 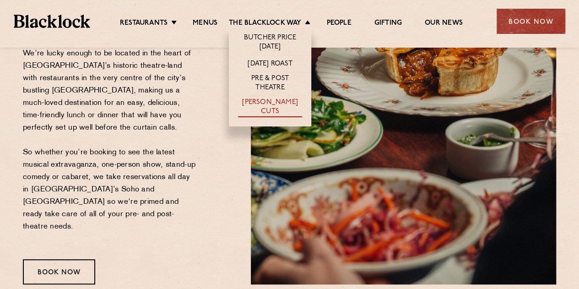 What do you see at coordinates (339, 24) in the screenshot?
I see `a: People` at bounding box center [339, 24].